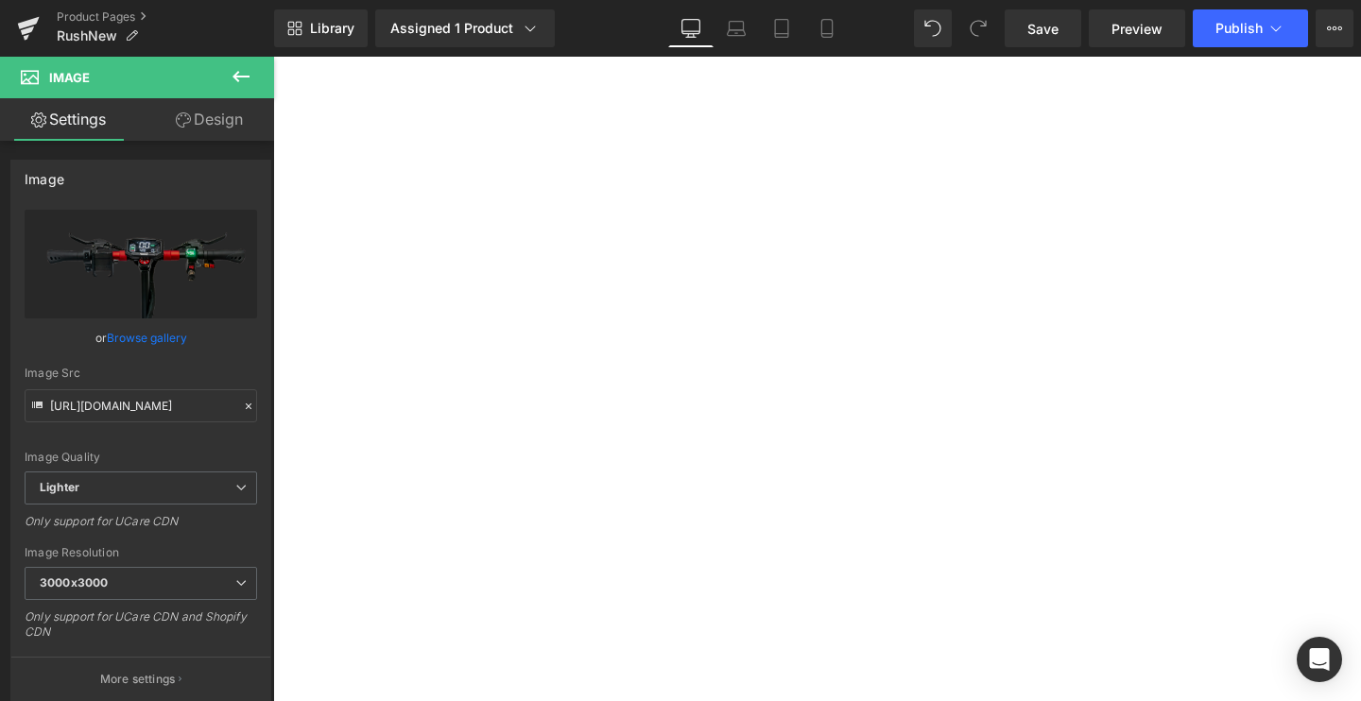 This screenshot has width=1361, height=701. I want to click on div: or, so click(141, 337).